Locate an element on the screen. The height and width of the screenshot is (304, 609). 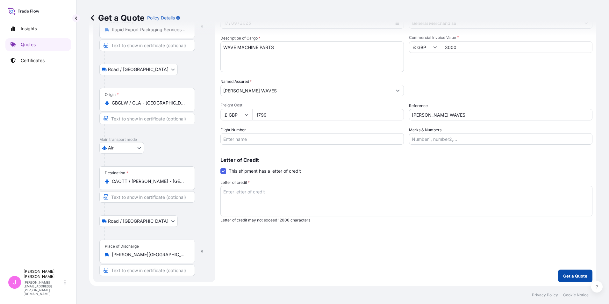
label: Reference is located at coordinates (418, 106).